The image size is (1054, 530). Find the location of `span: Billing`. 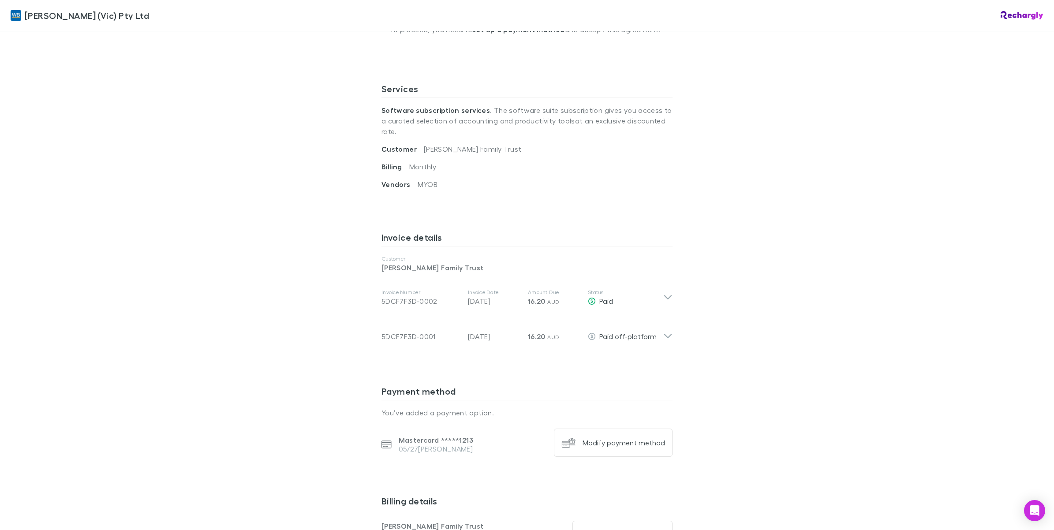

span: Billing is located at coordinates (395, 167).